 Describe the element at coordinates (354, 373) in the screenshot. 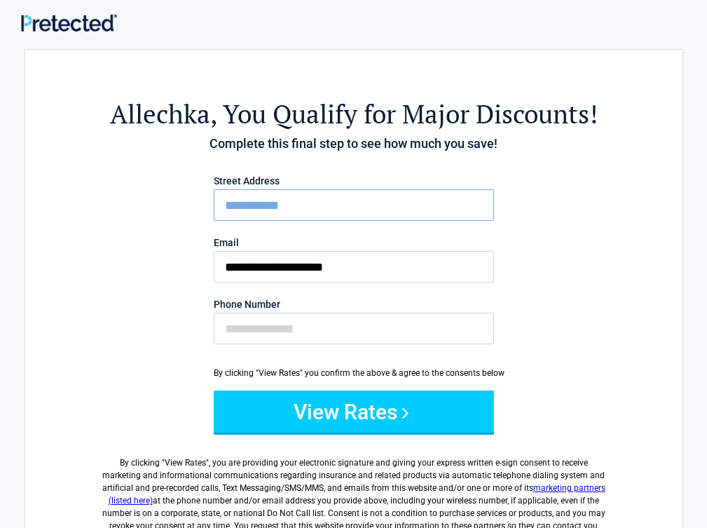

I see `div: By clicking "View Rates" you confirm the above & agree to the consents below` at that location.